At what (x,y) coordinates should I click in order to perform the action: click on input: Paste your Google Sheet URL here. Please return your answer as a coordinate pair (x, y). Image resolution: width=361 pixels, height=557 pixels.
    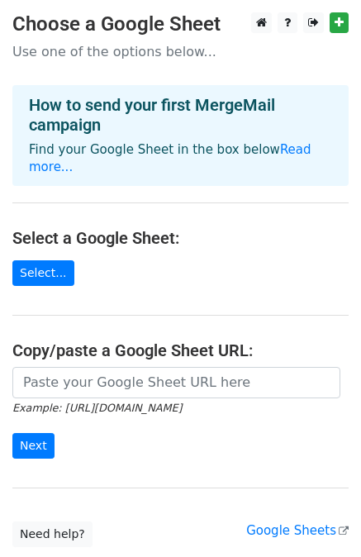
    Looking at the image, I should click on (176, 383).